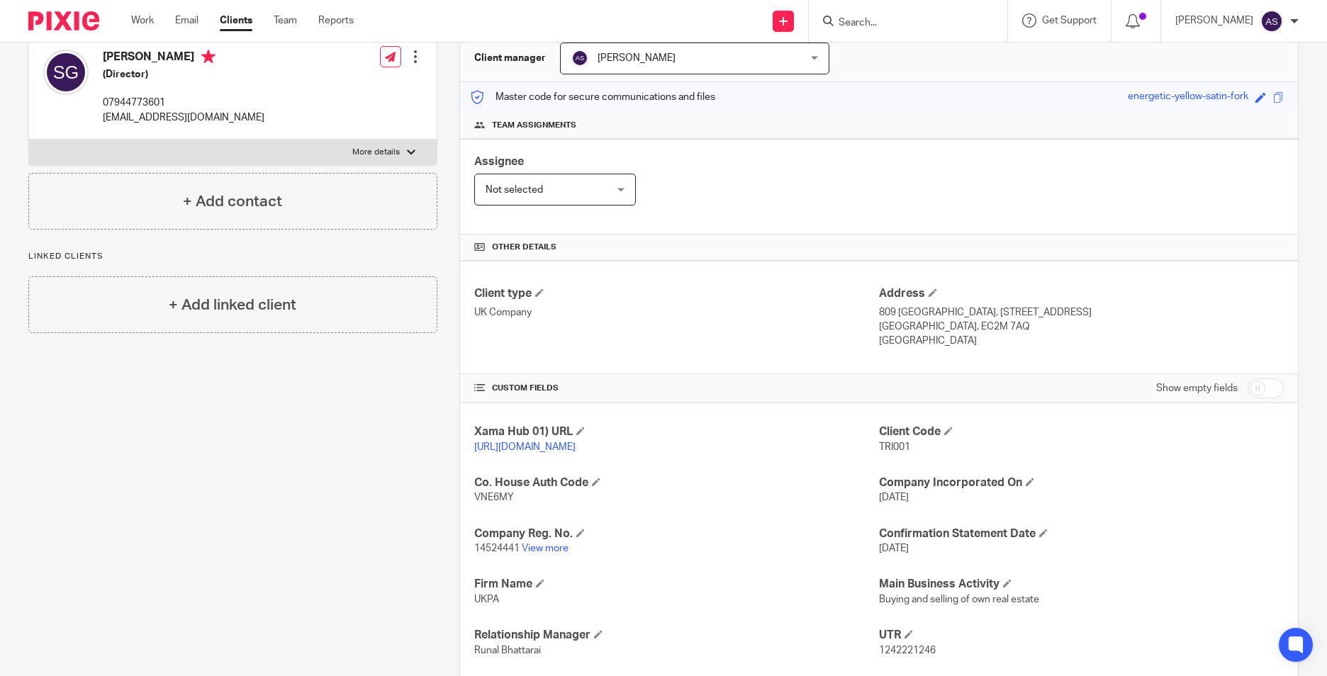 This screenshot has width=1327, height=676. What do you see at coordinates (184, 103) in the screenshot?
I see `p: 07944773601` at bounding box center [184, 103].